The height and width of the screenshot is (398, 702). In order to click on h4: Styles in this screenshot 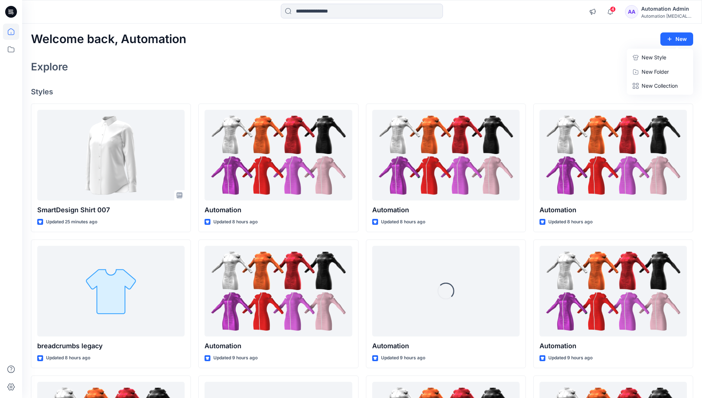, I will do `click(362, 92)`.